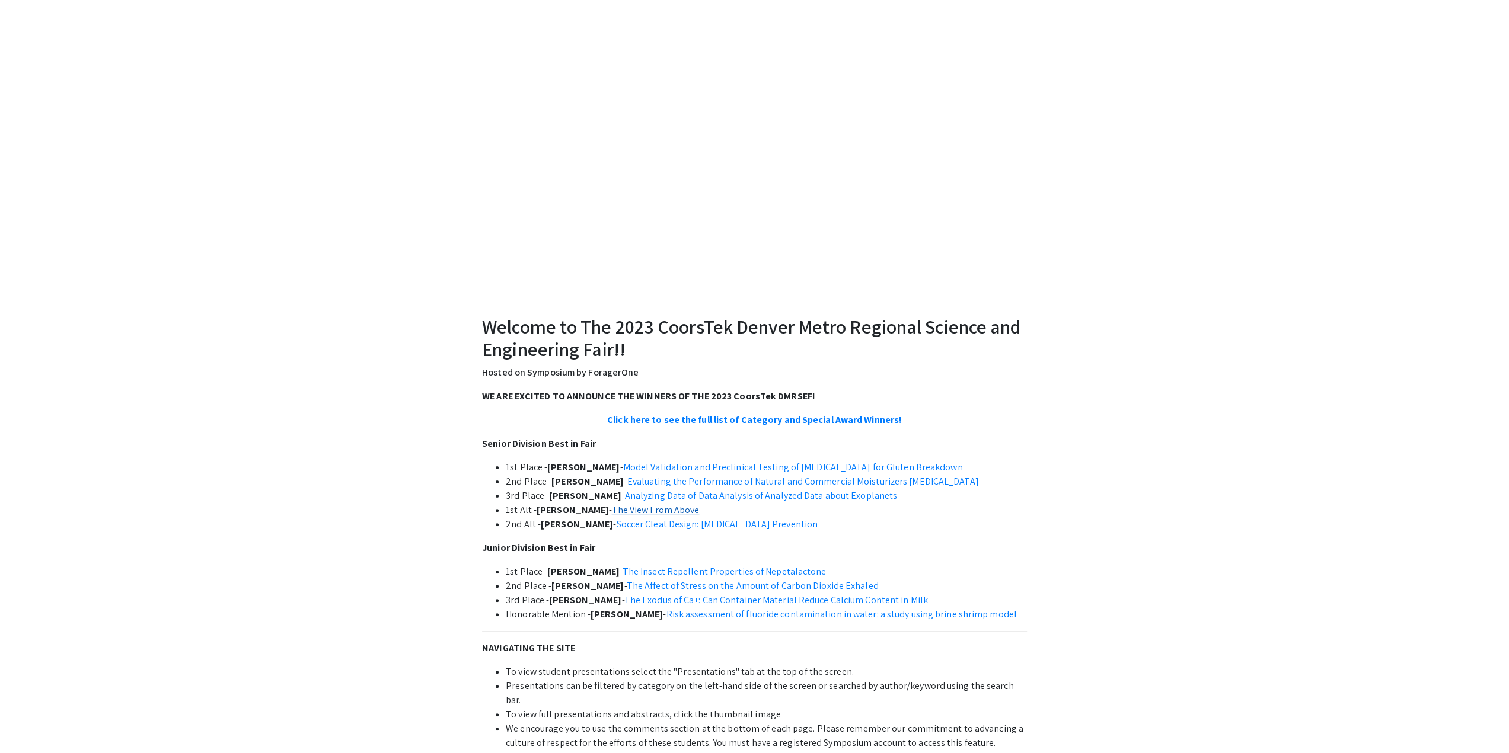  Describe the element at coordinates (766, 736) in the screenshot. I see `li: We encourage you to use the comments section at the bottom of each page. Please remember our comm...` at that location.